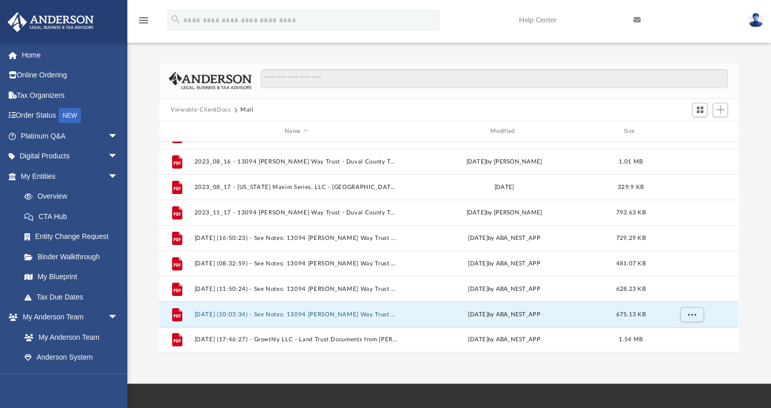  What do you see at coordinates (70, 136) in the screenshot?
I see `a: Platinum Q&Aarrow_drop_down` at bounding box center [70, 136].